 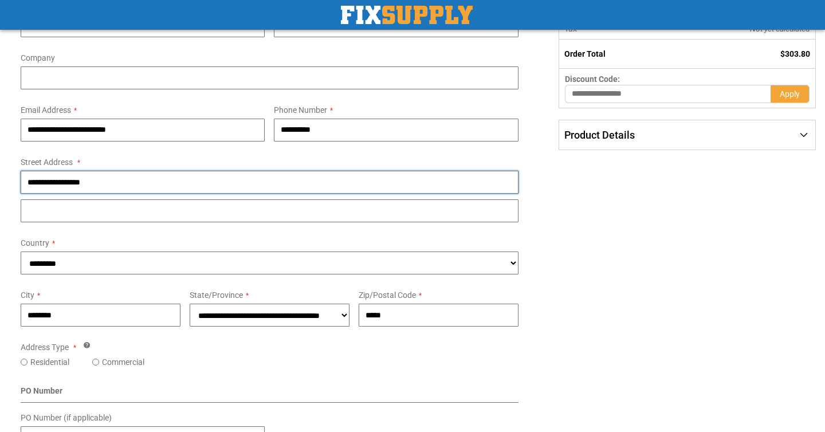 I want to click on span: Discount Code:, so click(x=593, y=79).